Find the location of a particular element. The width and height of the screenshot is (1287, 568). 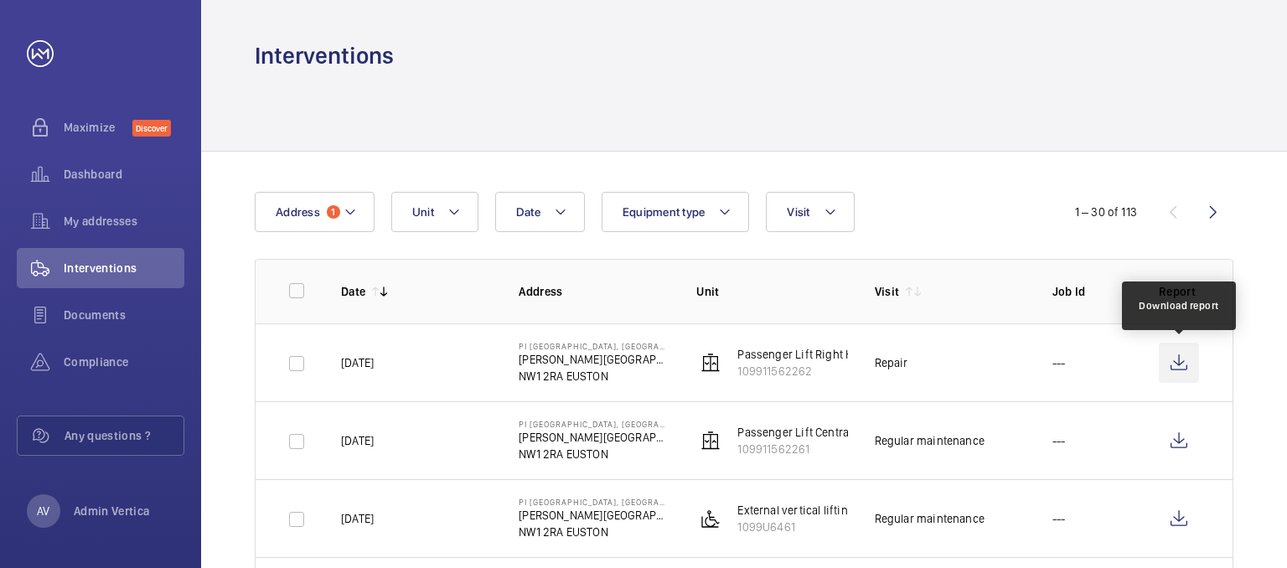

span: Visit is located at coordinates (797, 212).